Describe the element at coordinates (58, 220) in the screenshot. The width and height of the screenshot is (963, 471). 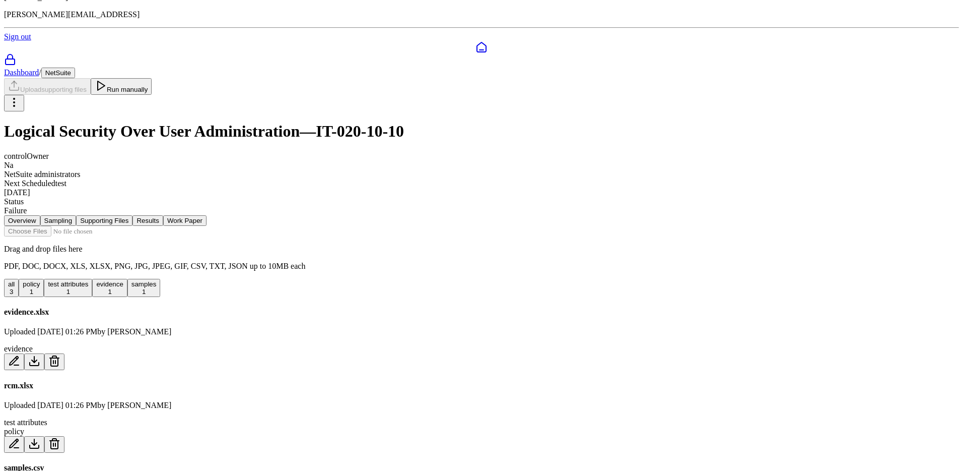
I see `button: Sampling` at that location.